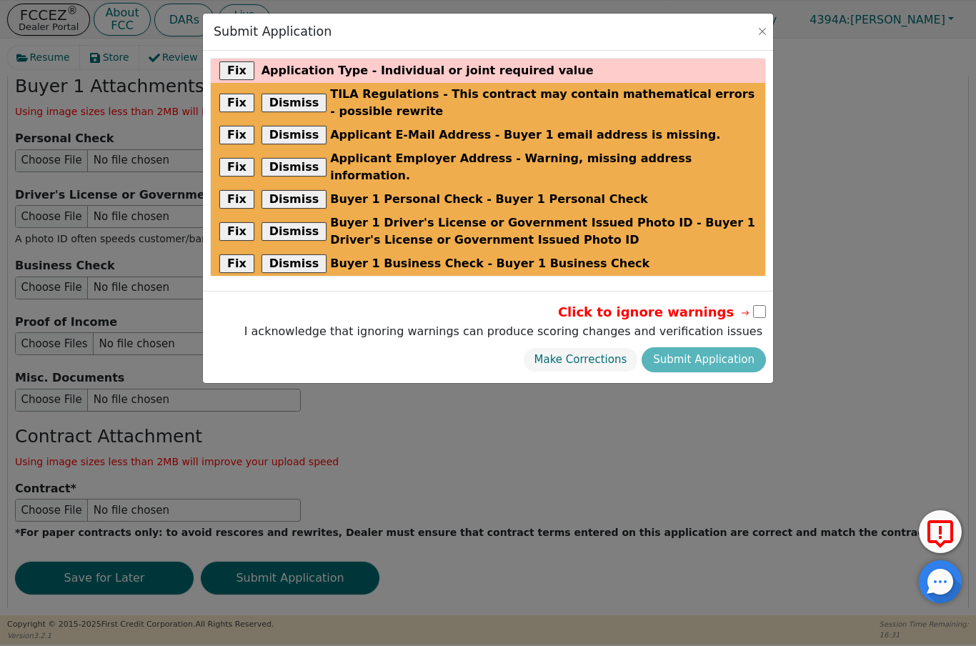  What do you see at coordinates (543, 167) in the screenshot?
I see `span: Applicant Employer Address - Warning, missing address information.` at bounding box center [543, 167].